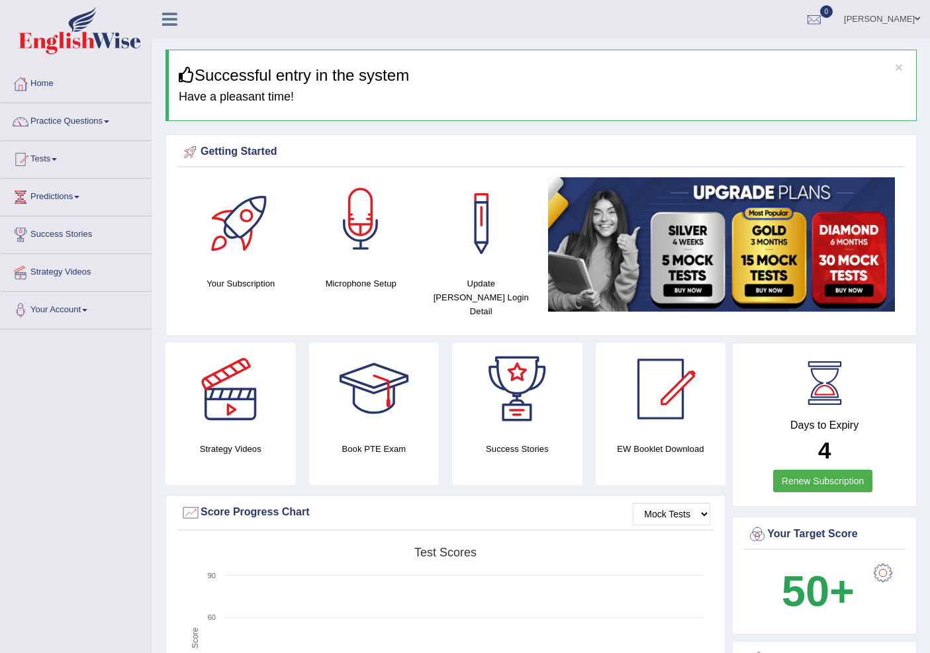  What do you see at coordinates (212, 617) in the screenshot?
I see `text: 60` at bounding box center [212, 617].